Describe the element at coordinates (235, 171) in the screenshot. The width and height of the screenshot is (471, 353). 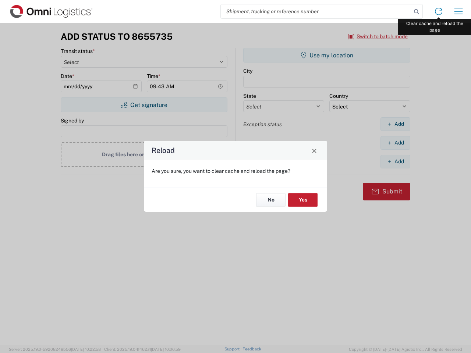
I see `p: Are you sure, you want to clear cache and reload the page?` at that location.